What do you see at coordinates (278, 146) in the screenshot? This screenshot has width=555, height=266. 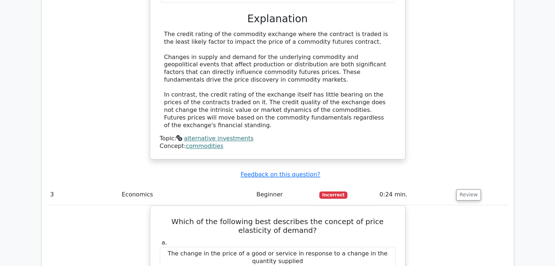 I see `div: Concept:` at bounding box center [278, 146].